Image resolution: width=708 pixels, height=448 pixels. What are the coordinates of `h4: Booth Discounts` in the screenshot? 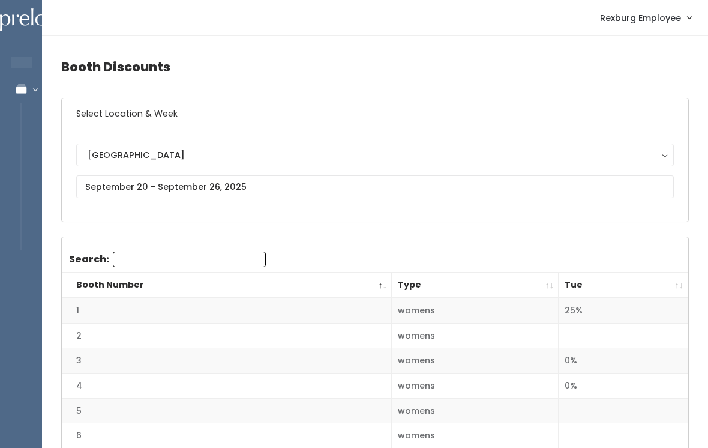 It's located at (375, 67).